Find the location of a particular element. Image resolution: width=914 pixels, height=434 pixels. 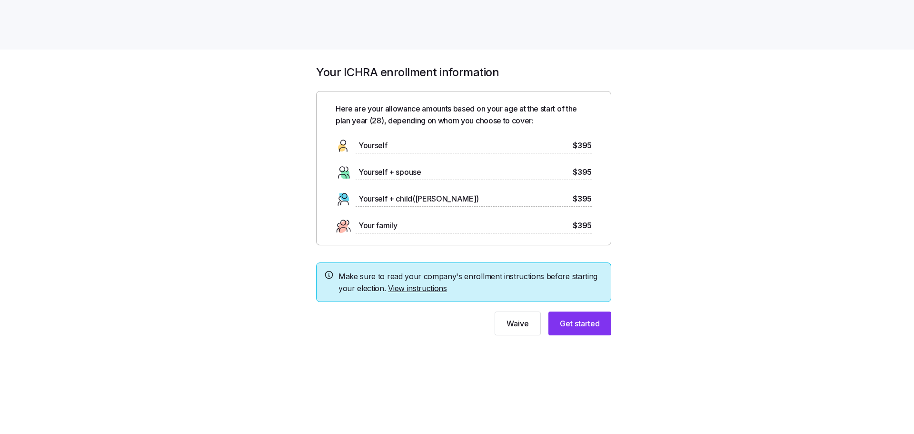

span: Waive is located at coordinates (517, 323).